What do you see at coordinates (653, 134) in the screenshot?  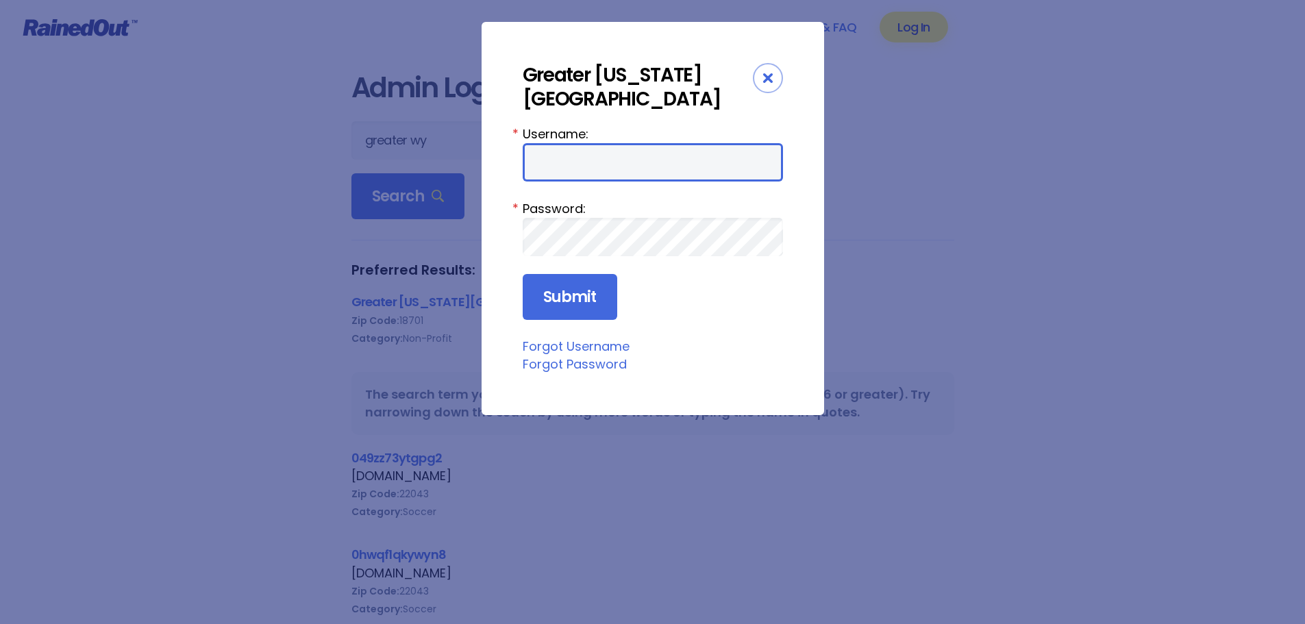 I see `label: Username:` at bounding box center [653, 134].